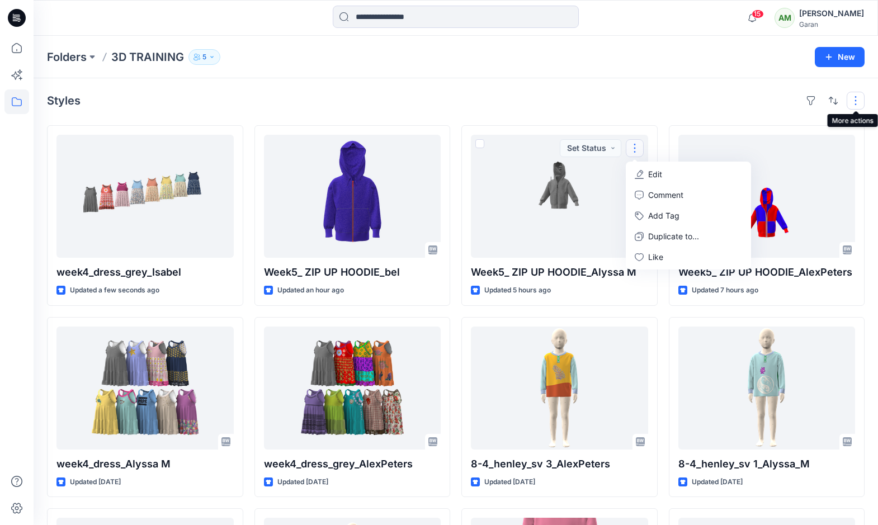 The image size is (878, 525). What do you see at coordinates (115, 290) in the screenshot?
I see `p: Updated a few seconds ago` at bounding box center [115, 290].